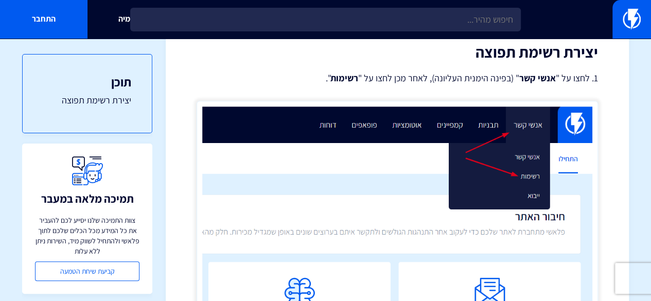 The image size is (651, 301). I want to click on strong: אנשי קשר, so click(537, 78).